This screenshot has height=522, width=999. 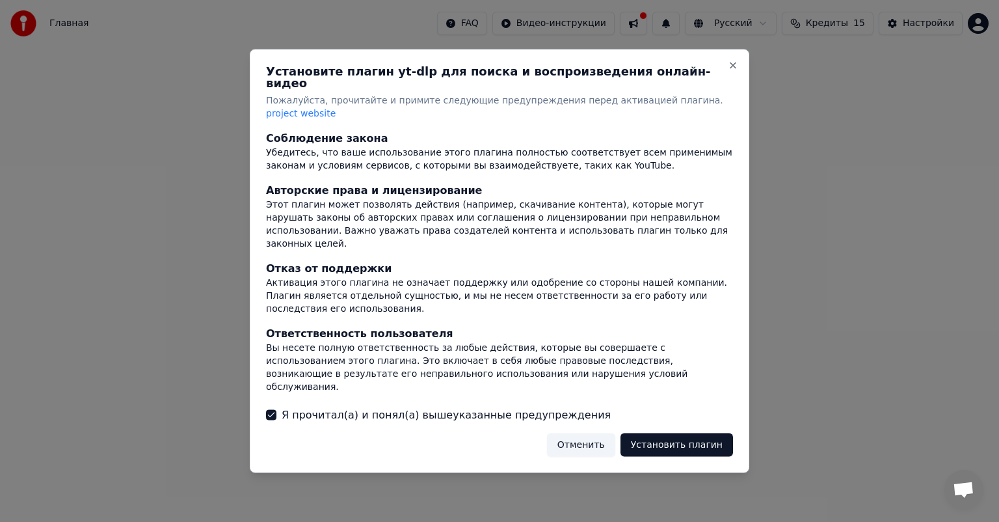 What do you see at coordinates (500, 224) in the screenshot?
I see `div: Этот плагин может позволять действия (например, скачивание контента), которые могут нарушать зако...` at bounding box center [500, 224].